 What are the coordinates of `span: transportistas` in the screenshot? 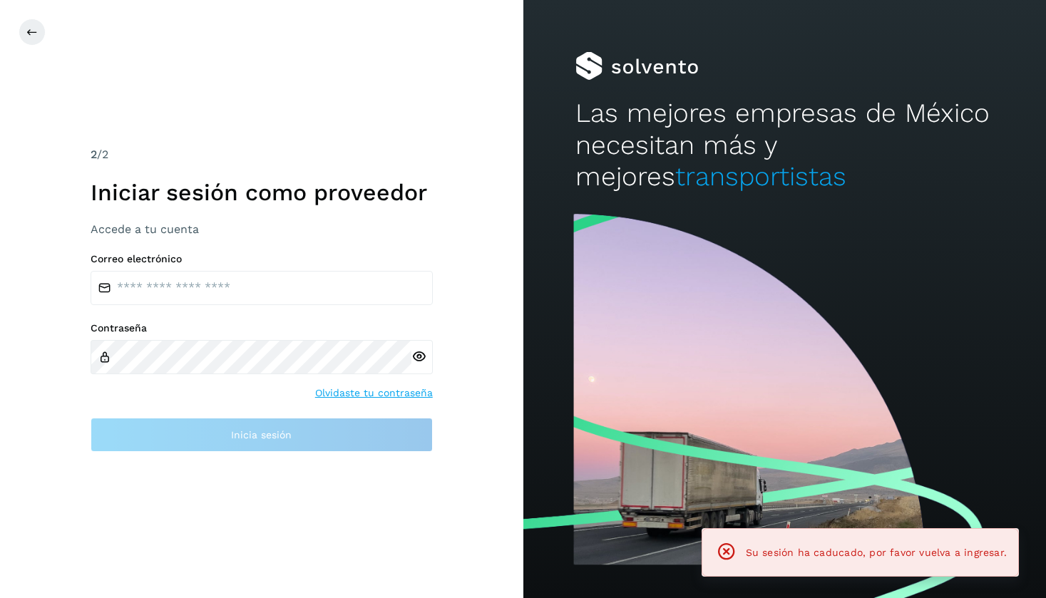 It's located at (761, 176).